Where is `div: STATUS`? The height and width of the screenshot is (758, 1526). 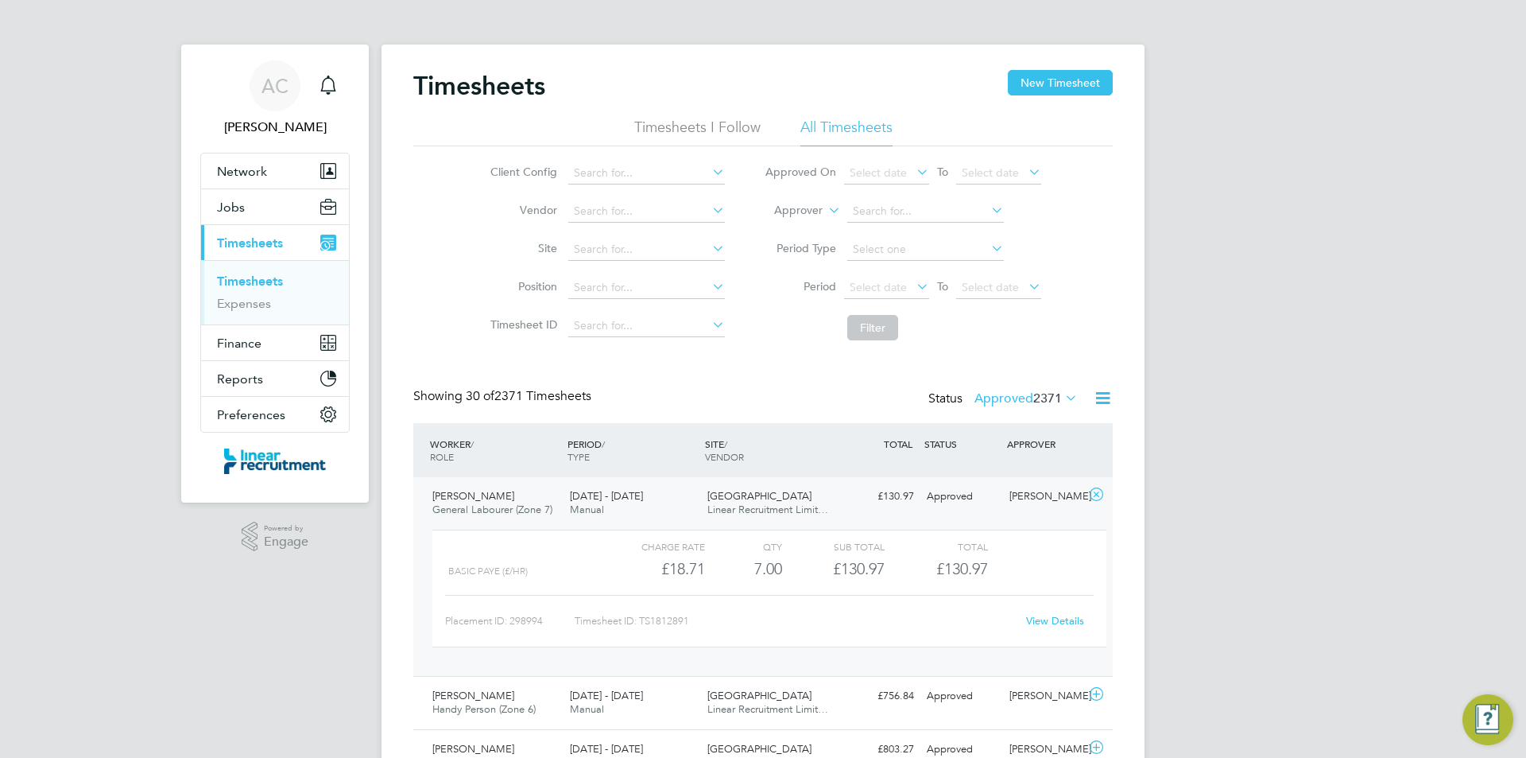
div: STATUS is located at coordinates (962, 444).